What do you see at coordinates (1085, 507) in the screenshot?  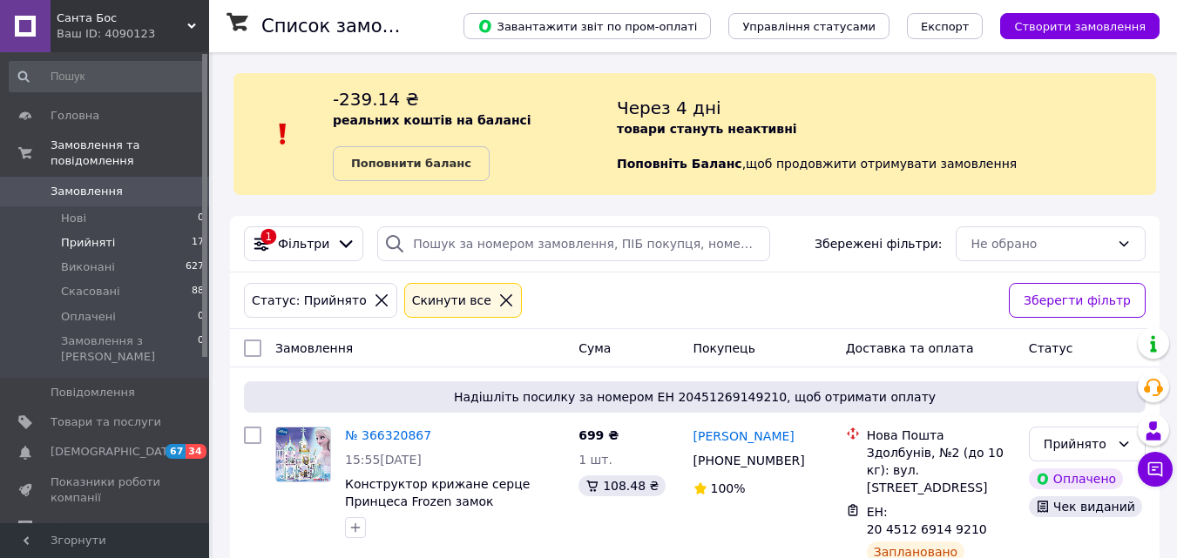 I see `div: Чек виданий` at bounding box center [1085, 507].